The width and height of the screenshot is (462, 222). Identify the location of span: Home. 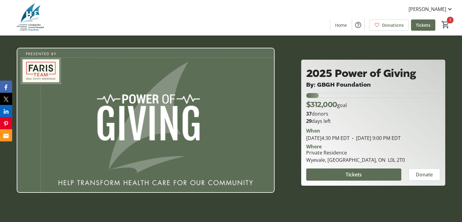
(341, 25).